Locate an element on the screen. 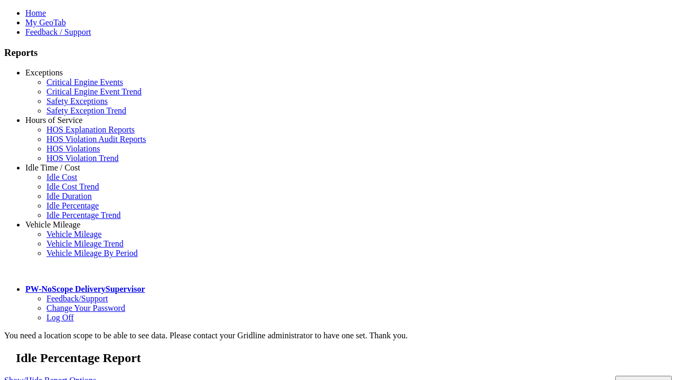 The height and width of the screenshot is (380, 676). a: Hours of Service is located at coordinates (54, 120).